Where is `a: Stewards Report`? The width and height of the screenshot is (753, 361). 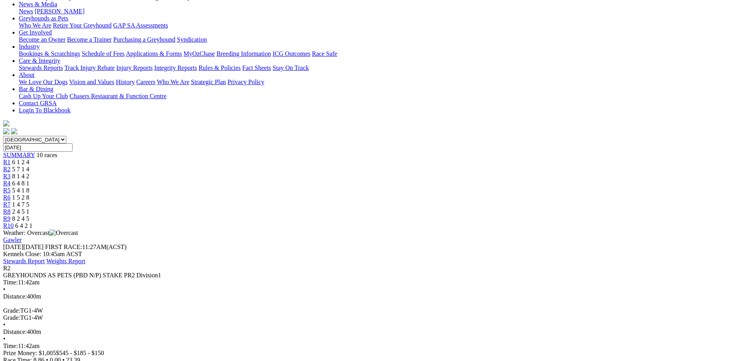 a: Stewards Report is located at coordinates (24, 261).